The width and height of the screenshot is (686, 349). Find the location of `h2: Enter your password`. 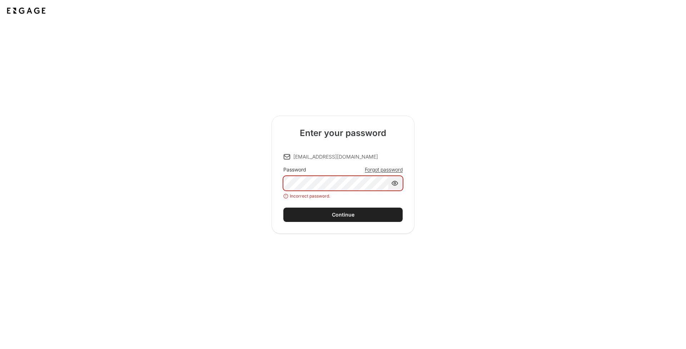

h2: Enter your password is located at coordinates (343, 133).